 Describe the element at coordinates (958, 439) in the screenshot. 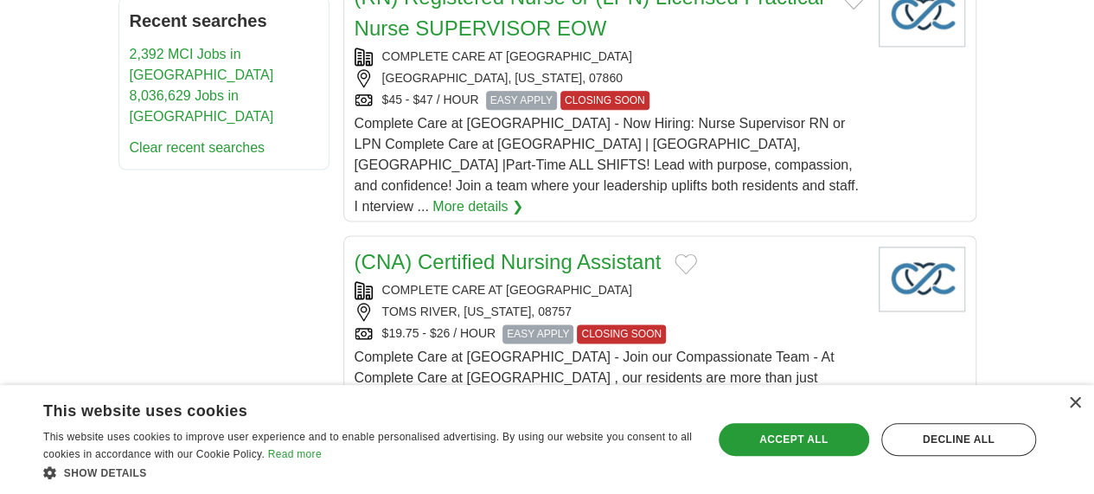

I see `div: Decline all` at that location.